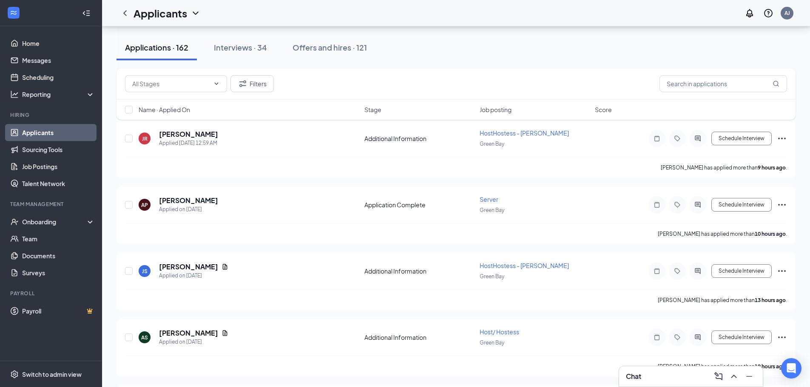 This screenshot has width=810, height=387. What do you see at coordinates (14, 13) in the screenshot?
I see `svg: WorkstreamLogo` at bounding box center [14, 13].